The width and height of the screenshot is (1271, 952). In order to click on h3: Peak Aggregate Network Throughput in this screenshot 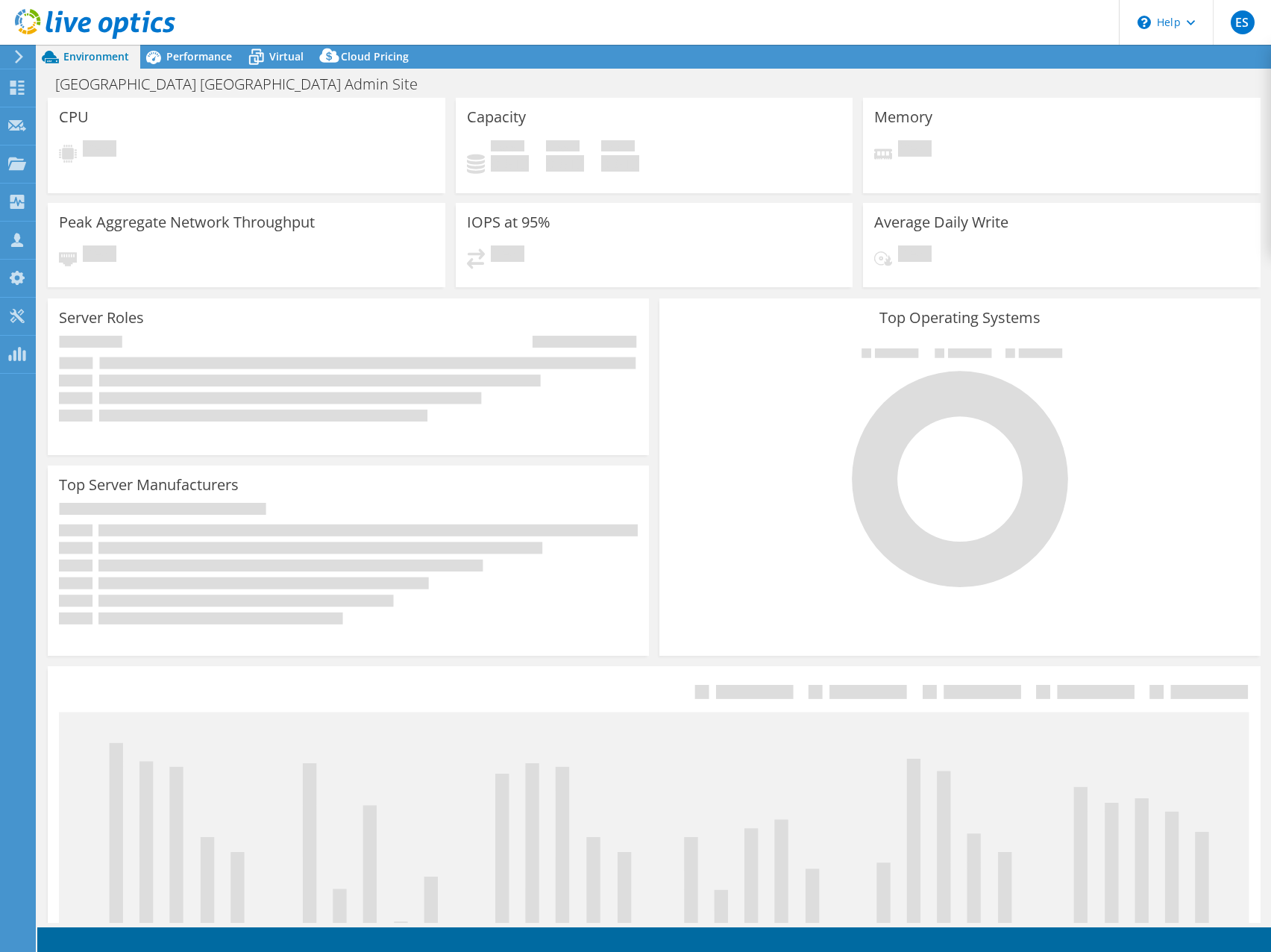, I will do `click(186, 222)`.